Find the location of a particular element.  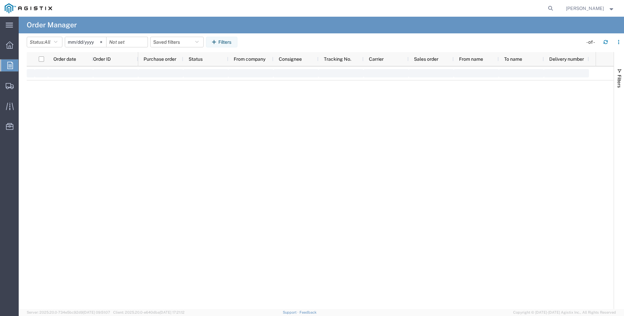

span: Filters is located at coordinates (619, 81).